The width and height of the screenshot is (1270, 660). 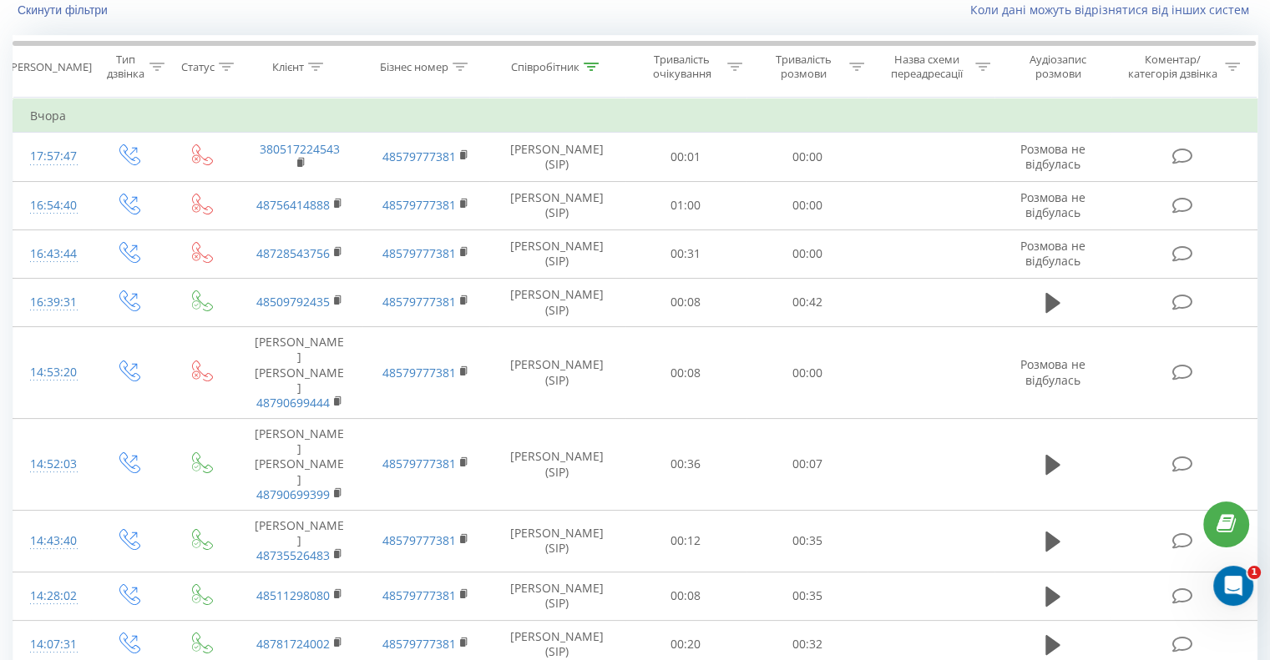 What do you see at coordinates (803, 67) in the screenshot?
I see `div: Тривалість розмови` at bounding box center [803, 67].